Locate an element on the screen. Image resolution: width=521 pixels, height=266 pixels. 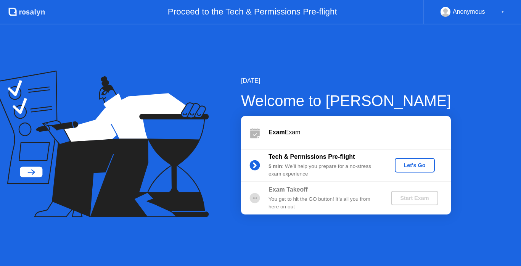
b: Exam Takeoff is located at coordinates (288, 189).